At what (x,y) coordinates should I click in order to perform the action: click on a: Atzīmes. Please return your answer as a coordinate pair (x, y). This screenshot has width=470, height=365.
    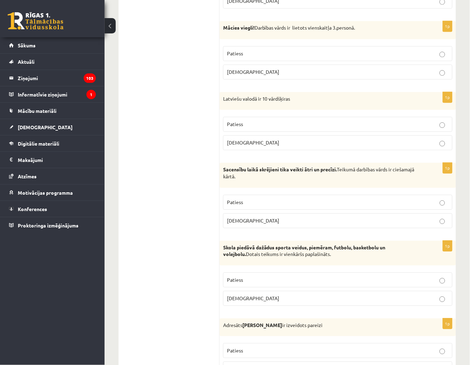
    Looking at the image, I should click on (52, 176).